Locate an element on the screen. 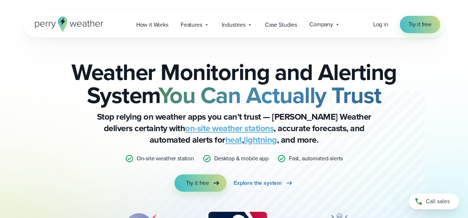 The image size is (468, 218). strong: You Can Actually Trust is located at coordinates (270, 95).